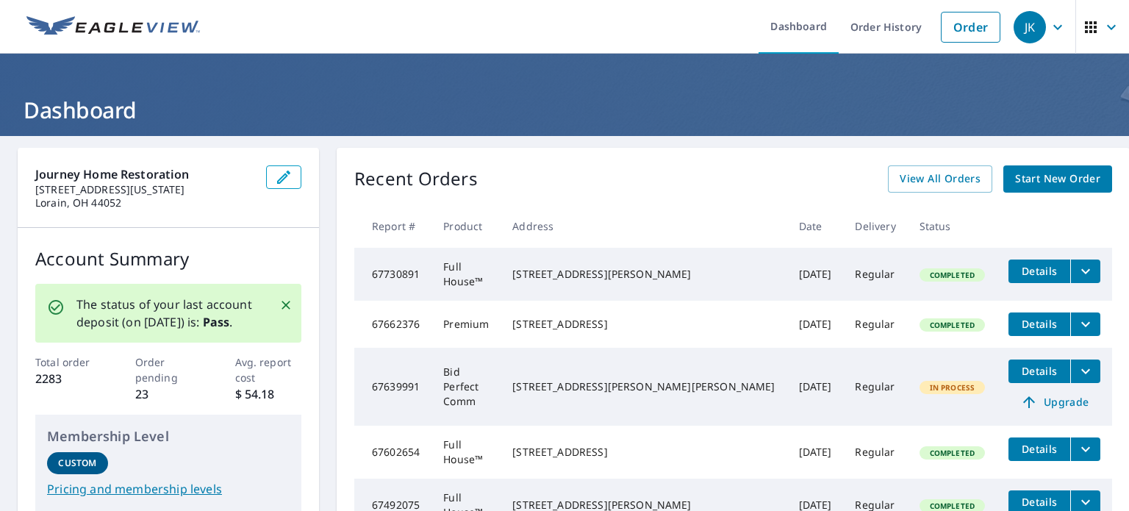 This screenshot has height=511, width=1129. Describe the element at coordinates (392, 386) in the screenshot. I see `td: 67639991` at that location.